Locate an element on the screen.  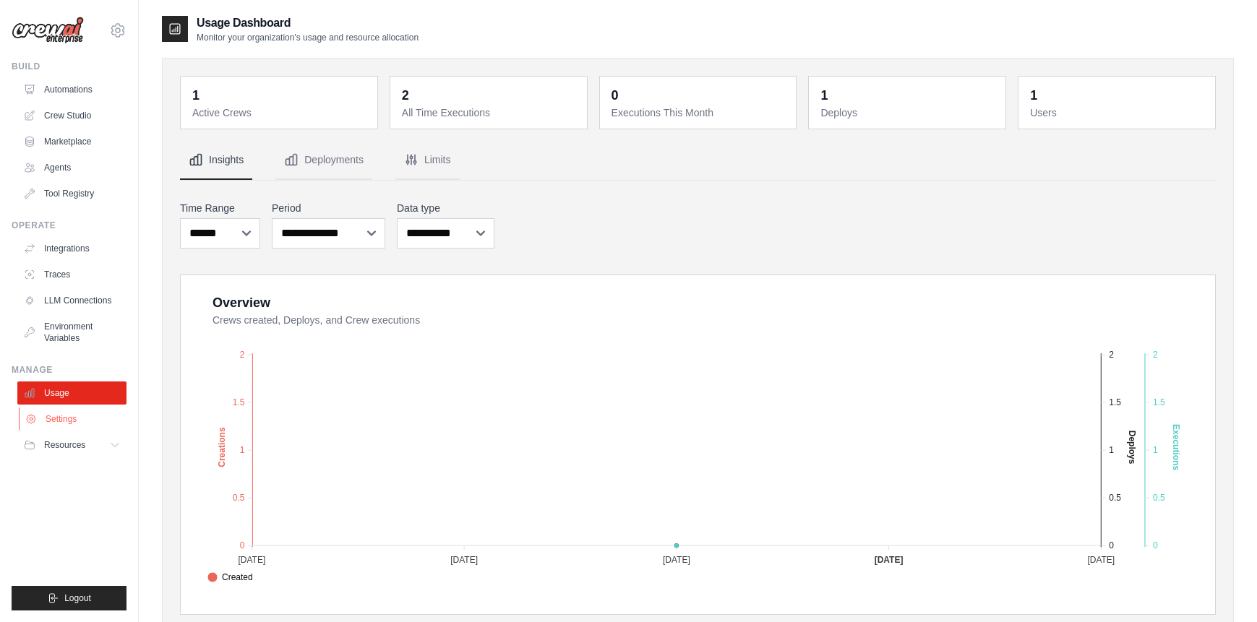
a: Settings is located at coordinates (73, 419).